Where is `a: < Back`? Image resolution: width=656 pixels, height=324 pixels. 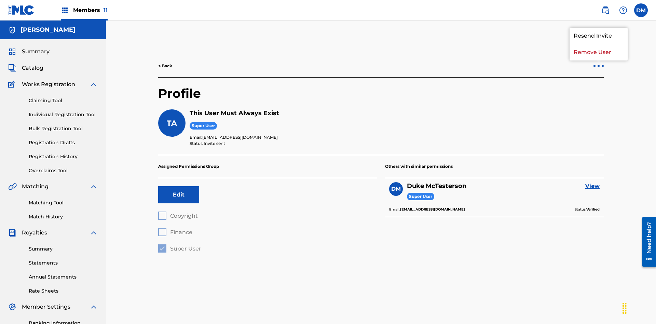 a: < Back is located at coordinates (165, 66).